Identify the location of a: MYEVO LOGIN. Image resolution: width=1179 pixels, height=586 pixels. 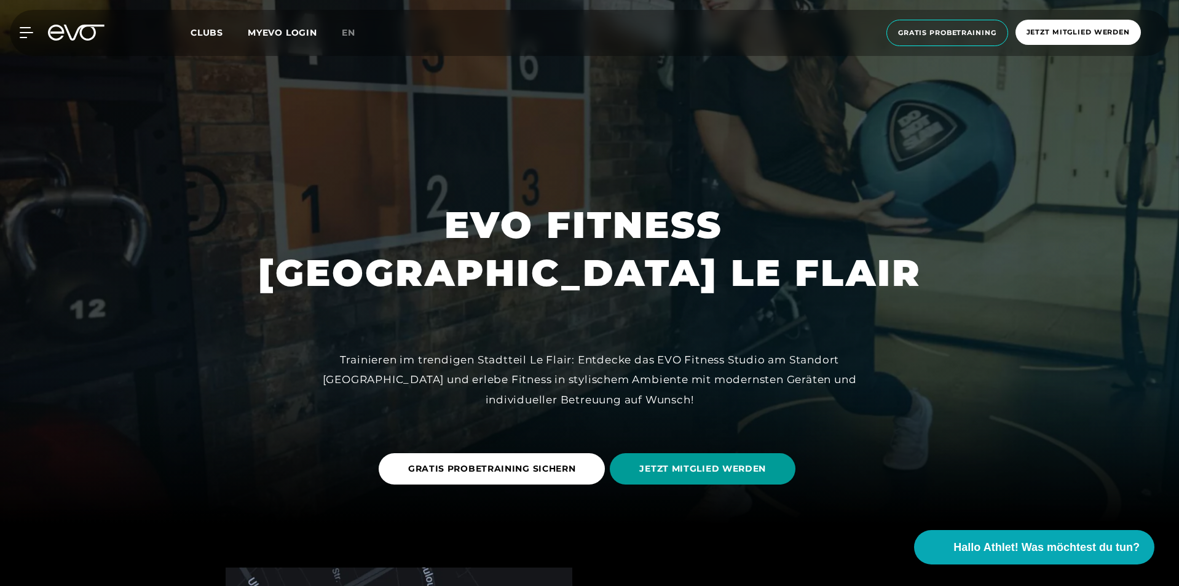
(282, 33).